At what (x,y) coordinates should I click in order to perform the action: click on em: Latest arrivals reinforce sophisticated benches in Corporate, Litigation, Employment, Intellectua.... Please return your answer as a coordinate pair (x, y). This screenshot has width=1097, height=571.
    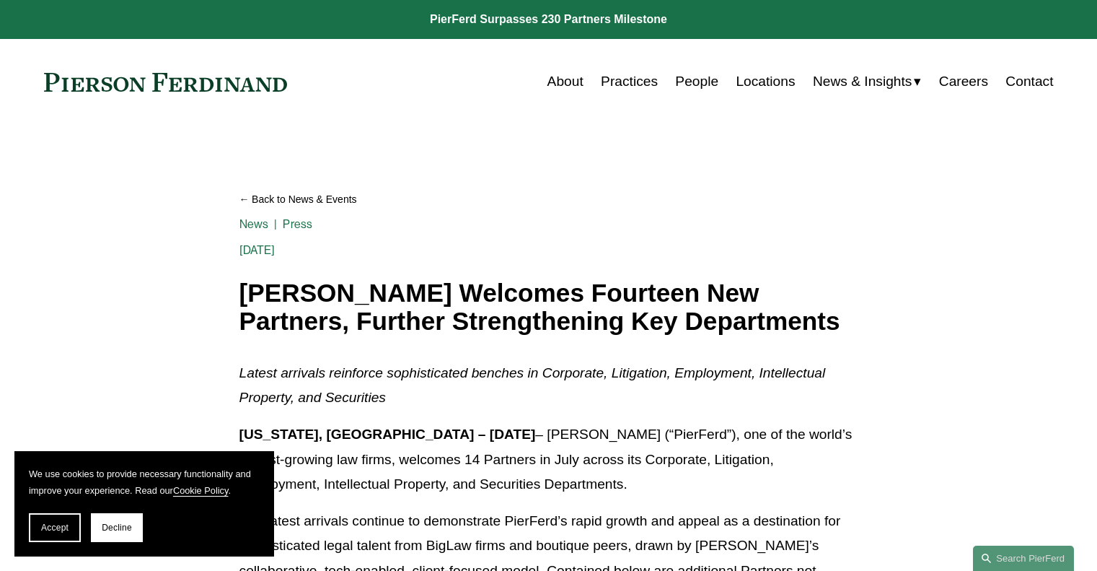
    Looking at the image, I should click on (535, 385).